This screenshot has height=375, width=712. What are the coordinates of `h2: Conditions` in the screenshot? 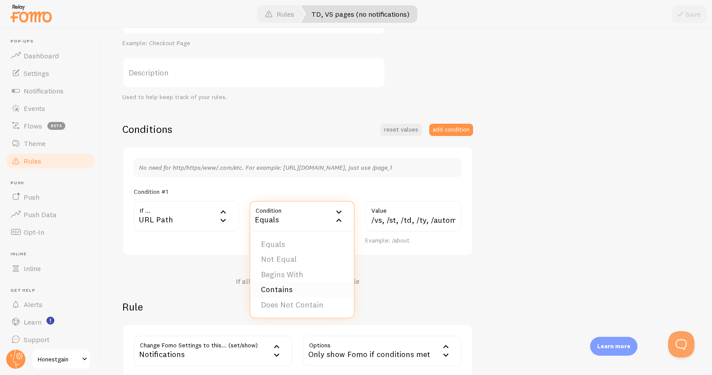 It's located at (147, 129).